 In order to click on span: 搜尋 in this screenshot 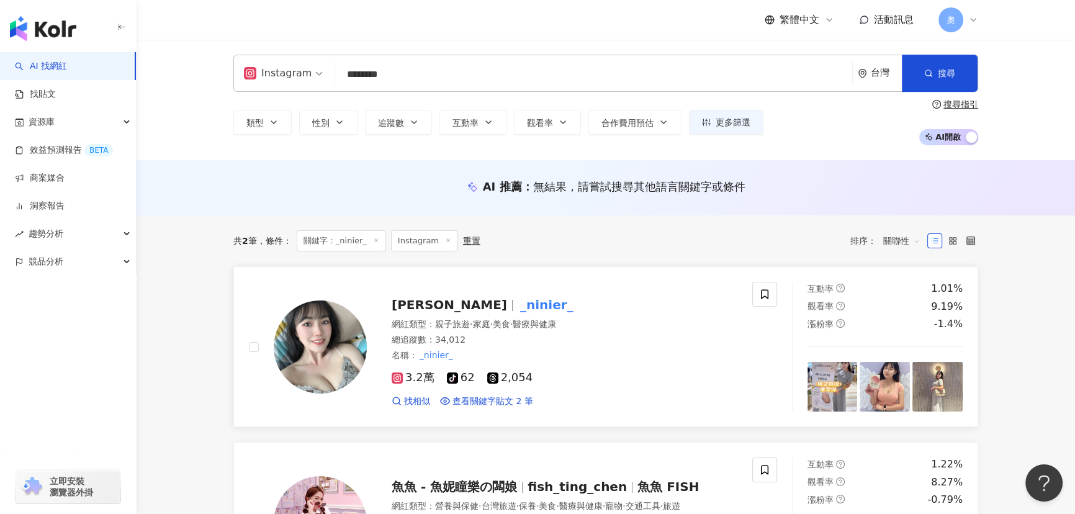, I will do `click(947, 73)`.